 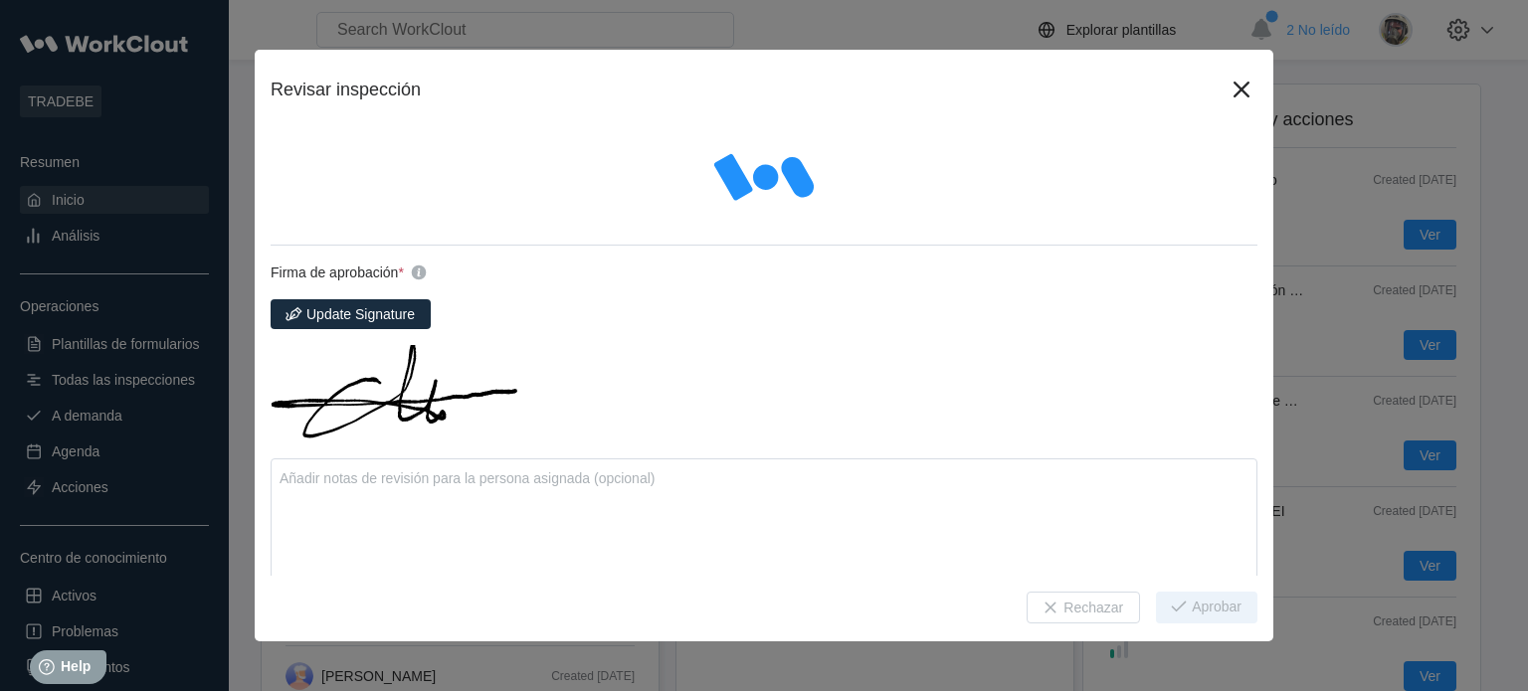 I want to click on span: Update Signature, so click(x=360, y=314).